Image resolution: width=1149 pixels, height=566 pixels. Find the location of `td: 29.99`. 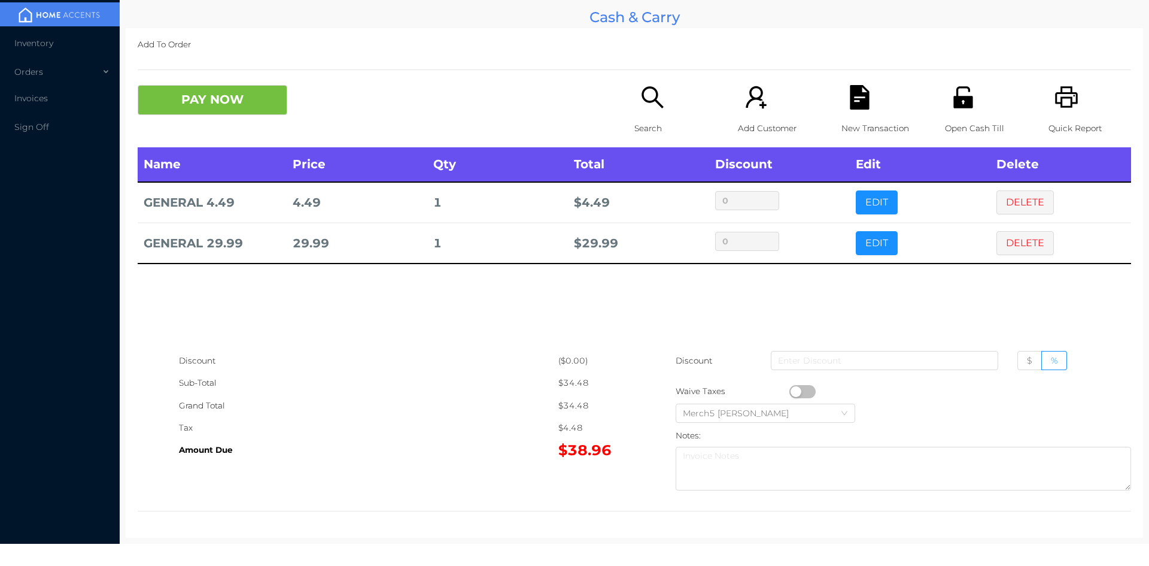

td: 29.99 is located at coordinates (357, 243).